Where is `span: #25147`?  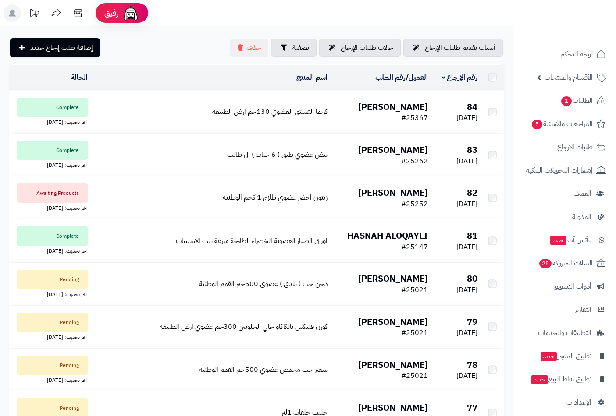
span: #25147 is located at coordinates (414, 247).